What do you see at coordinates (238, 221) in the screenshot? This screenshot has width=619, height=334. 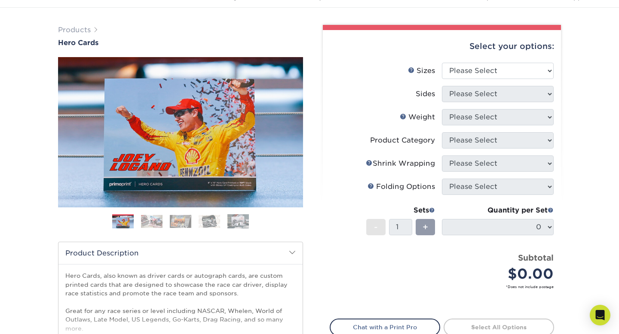 I see `img: Hero Cards 05` at bounding box center [238, 221].